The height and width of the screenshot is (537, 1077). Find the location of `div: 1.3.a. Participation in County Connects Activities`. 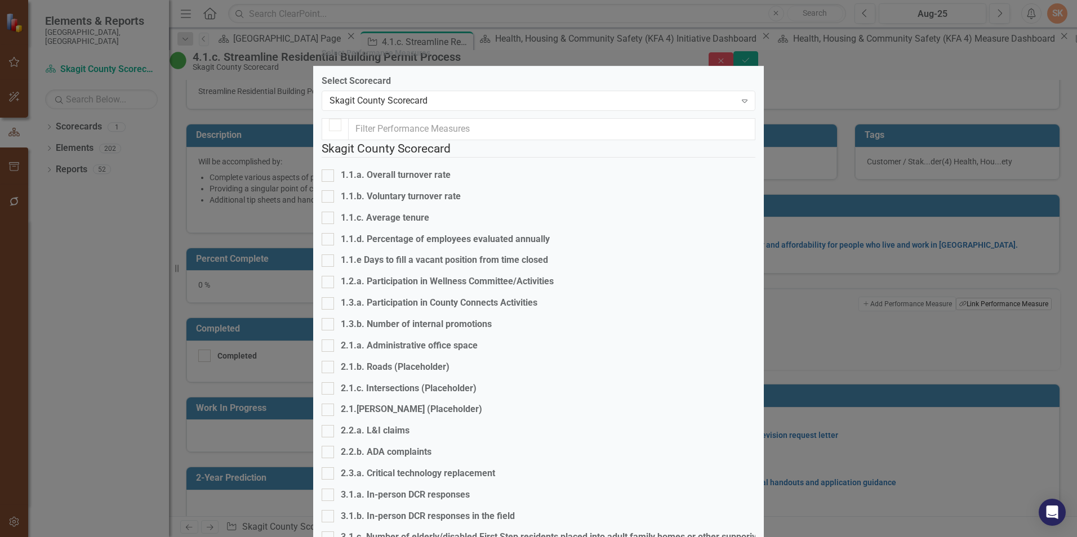

div: 1.3.a. Participation in County Connects Activities is located at coordinates (439, 303).